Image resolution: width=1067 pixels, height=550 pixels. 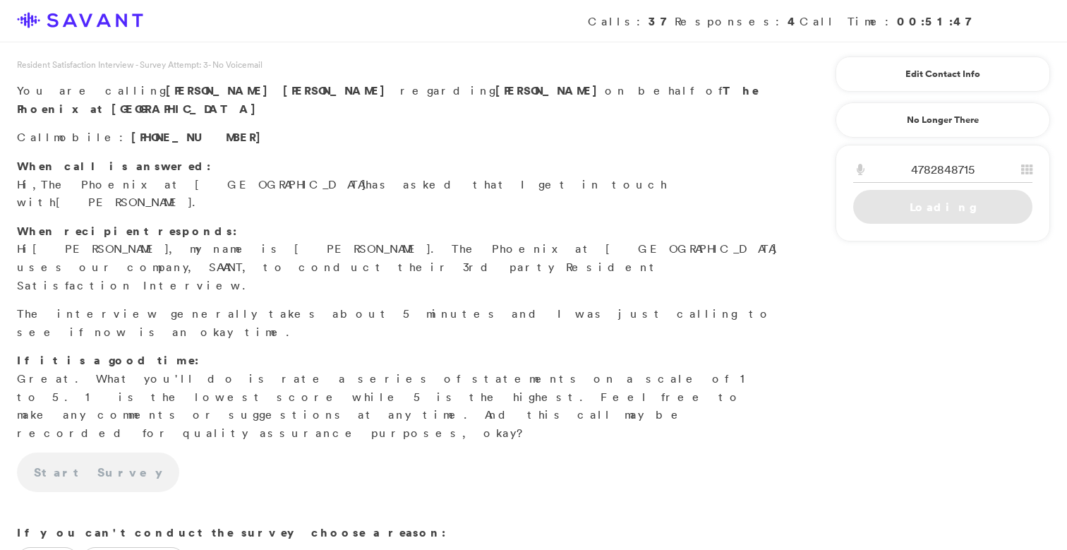 What do you see at coordinates (98, 472) in the screenshot?
I see `a: Start Survey` at bounding box center [98, 472].